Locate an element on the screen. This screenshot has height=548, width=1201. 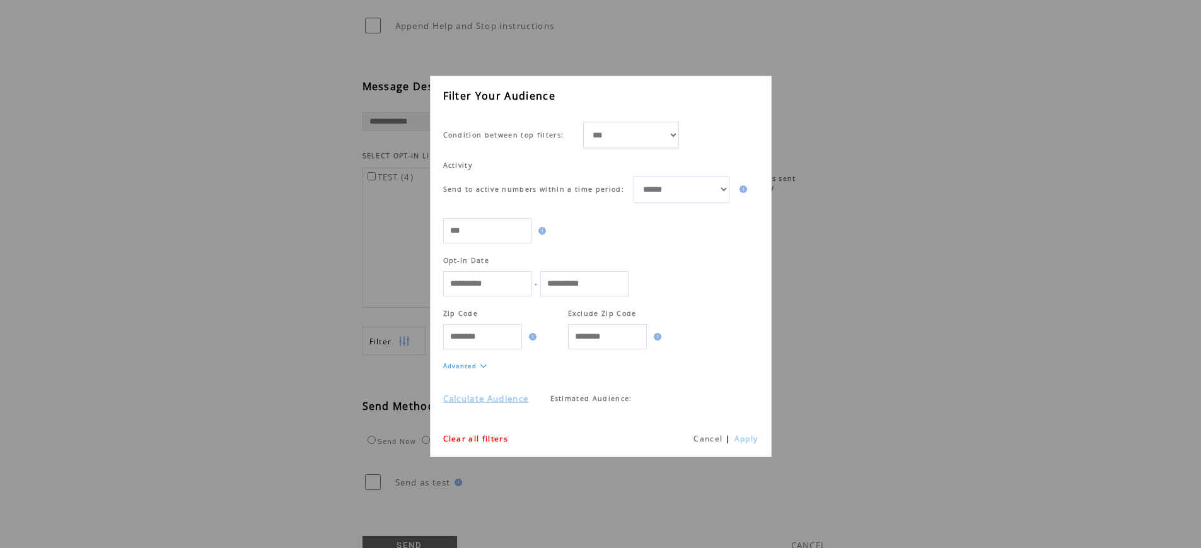
a: Calculate Audience is located at coordinates (486, 398).